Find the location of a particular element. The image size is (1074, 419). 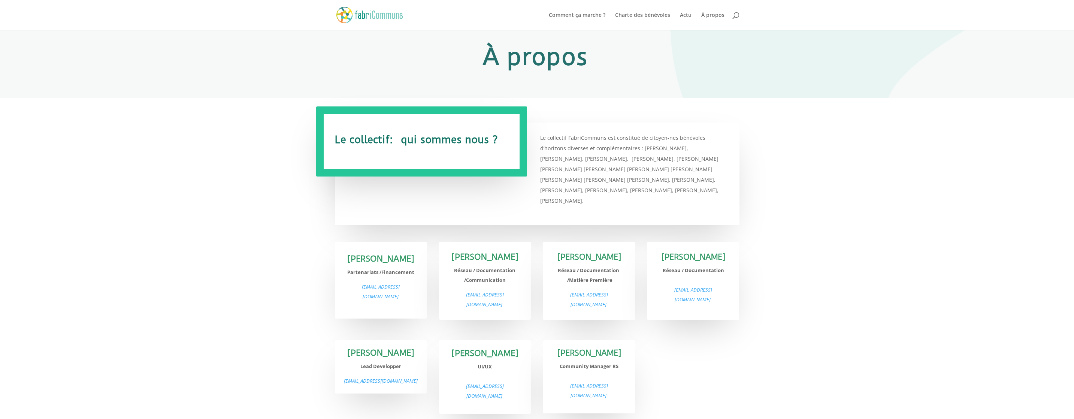

a: Comment ça marche ? is located at coordinates (577, 21).